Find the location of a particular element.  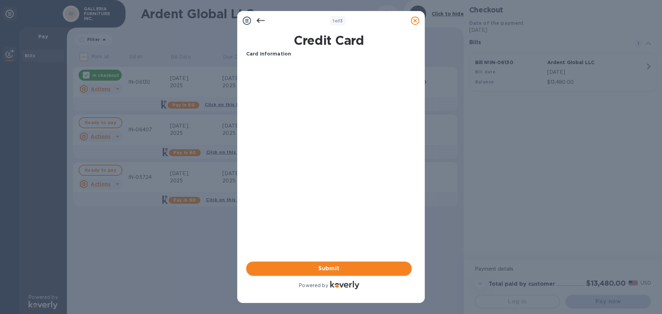

button: Submit is located at coordinates (329, 269).